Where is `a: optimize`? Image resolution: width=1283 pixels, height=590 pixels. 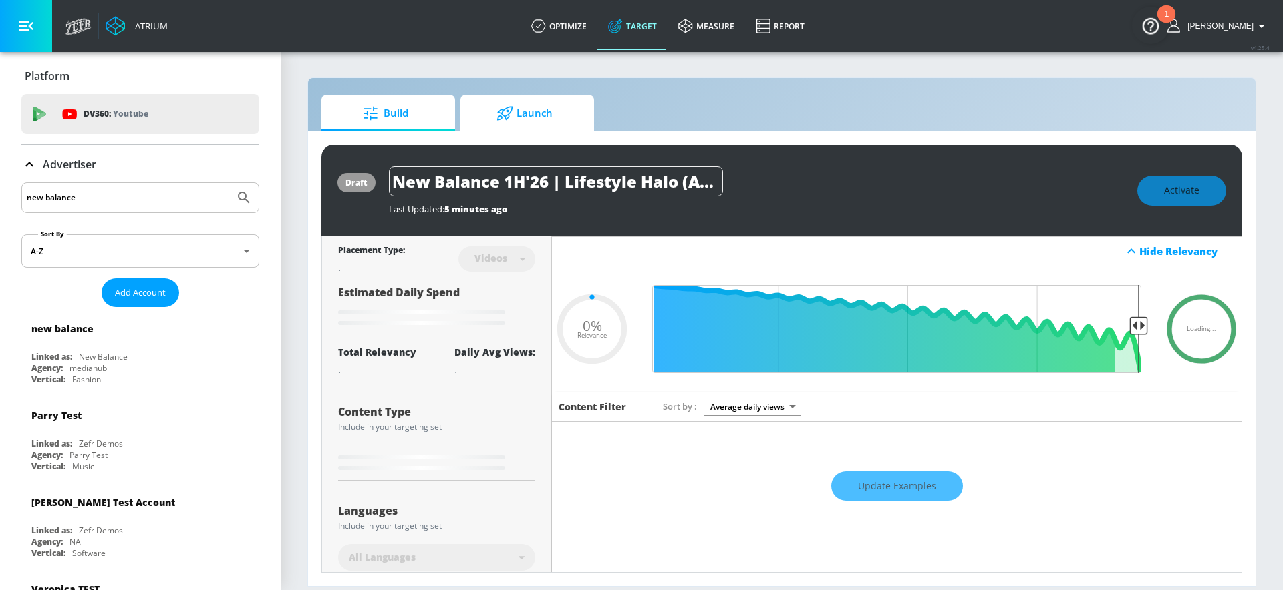 a: optimize is located at coordinates (558, 26).